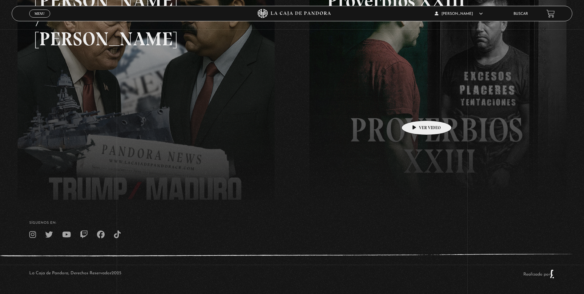 Image resolution: width=584 pixels, height=294 pixels. What do you see at coordinates (39, 14) in the screenshot?
I see `span: Menu` at bounding box center [39, 14].